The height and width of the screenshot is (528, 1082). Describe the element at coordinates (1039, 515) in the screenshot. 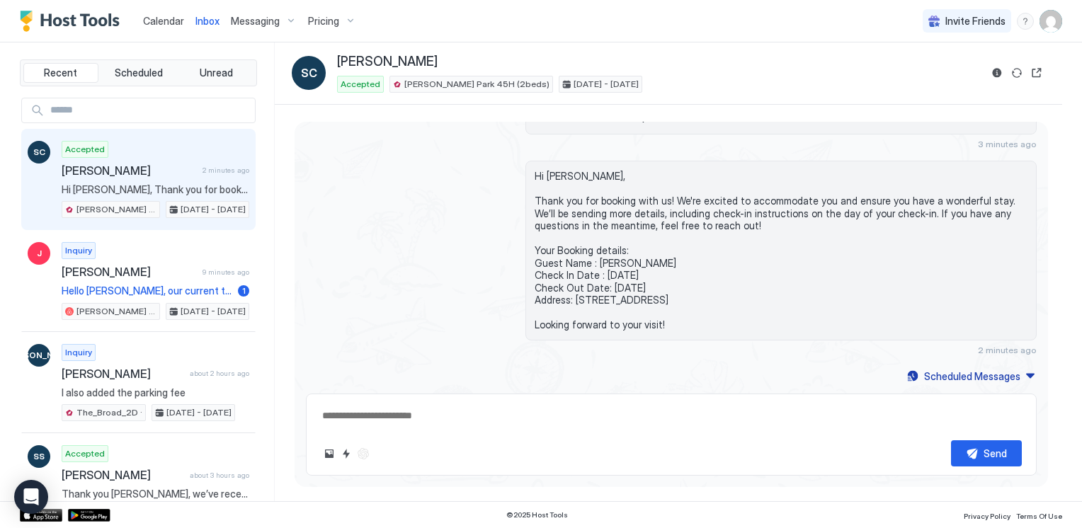

I see `a: Terms Of Use` at that location.